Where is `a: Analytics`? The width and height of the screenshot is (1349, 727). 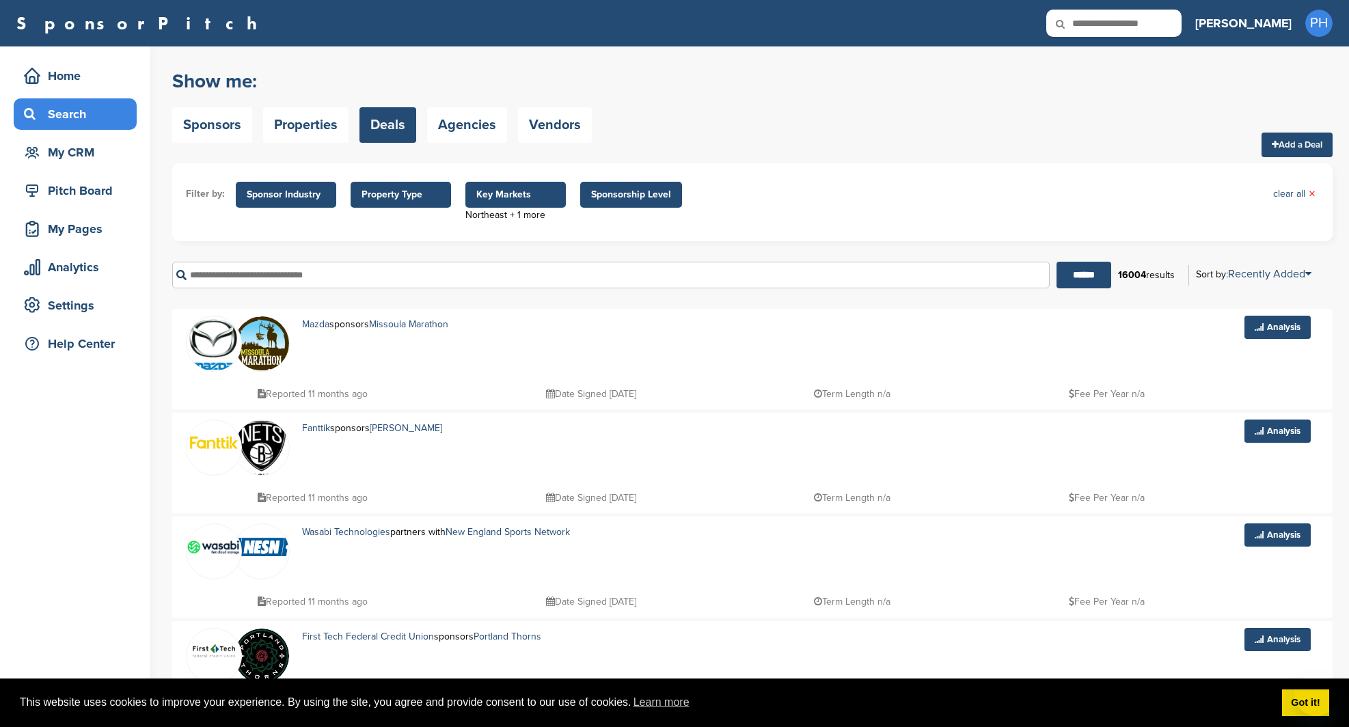
a: Analytics is located at coordinates (75, 267).